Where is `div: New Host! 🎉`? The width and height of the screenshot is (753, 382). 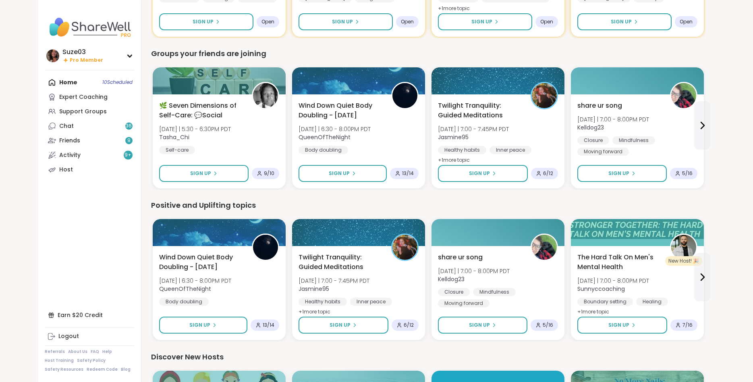 div: New Host! 🎉 is located at coordinates (684, 261).